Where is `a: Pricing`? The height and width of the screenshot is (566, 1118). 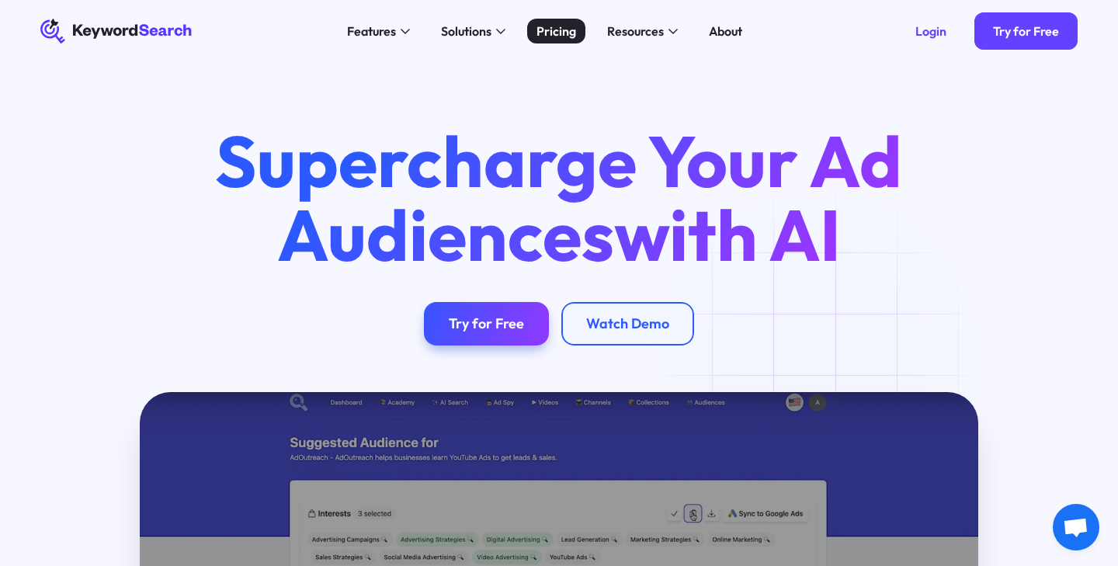 a: Pricing is located at coordinates (556, 31).